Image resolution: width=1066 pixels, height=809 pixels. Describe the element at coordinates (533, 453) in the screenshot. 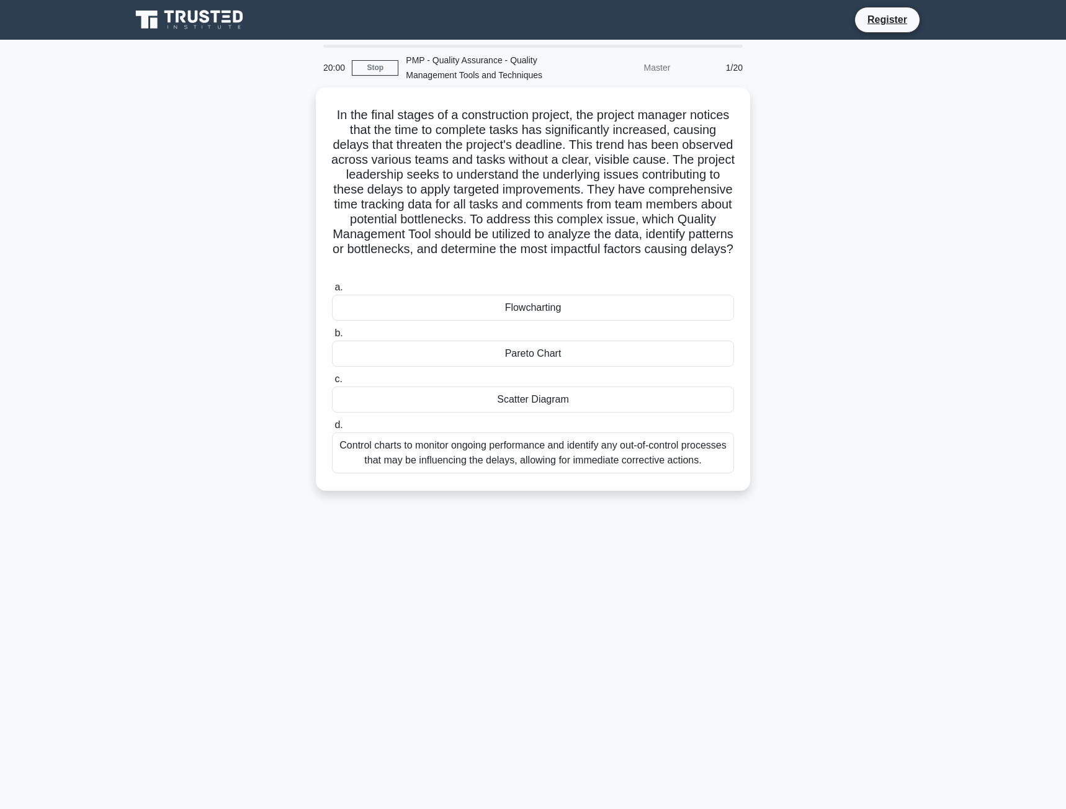

I see `div: Control charts to monitor ongoing performance and identify any out-of-control processes that may ...` at that location.